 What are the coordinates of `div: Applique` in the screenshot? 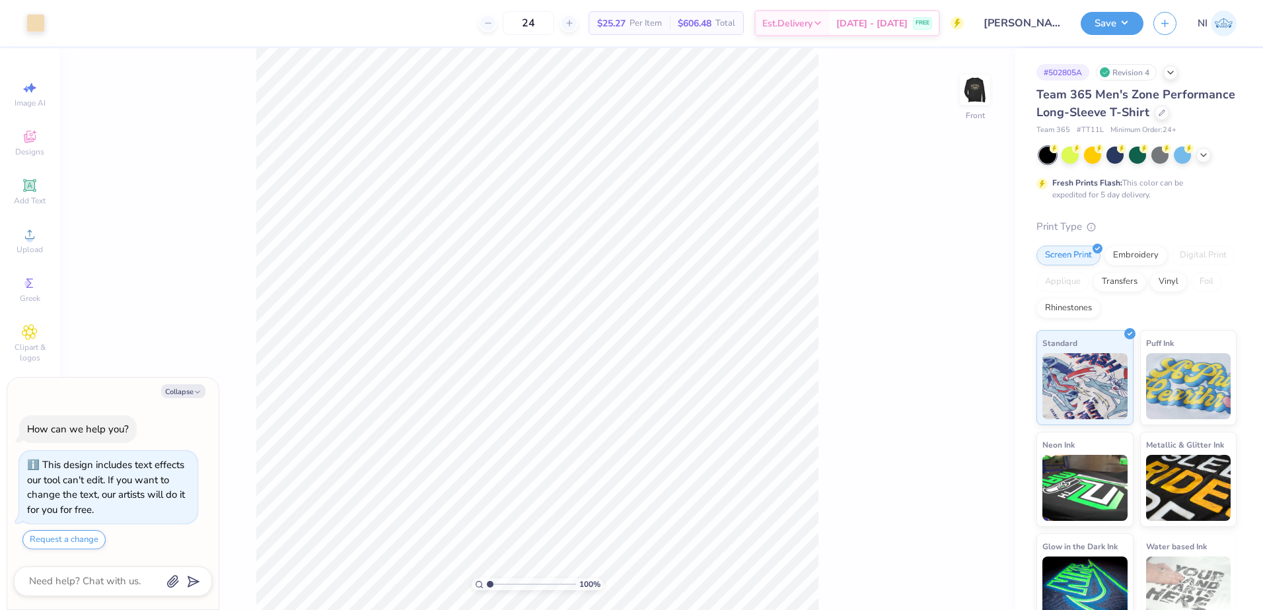 It's located at (1063, 282).